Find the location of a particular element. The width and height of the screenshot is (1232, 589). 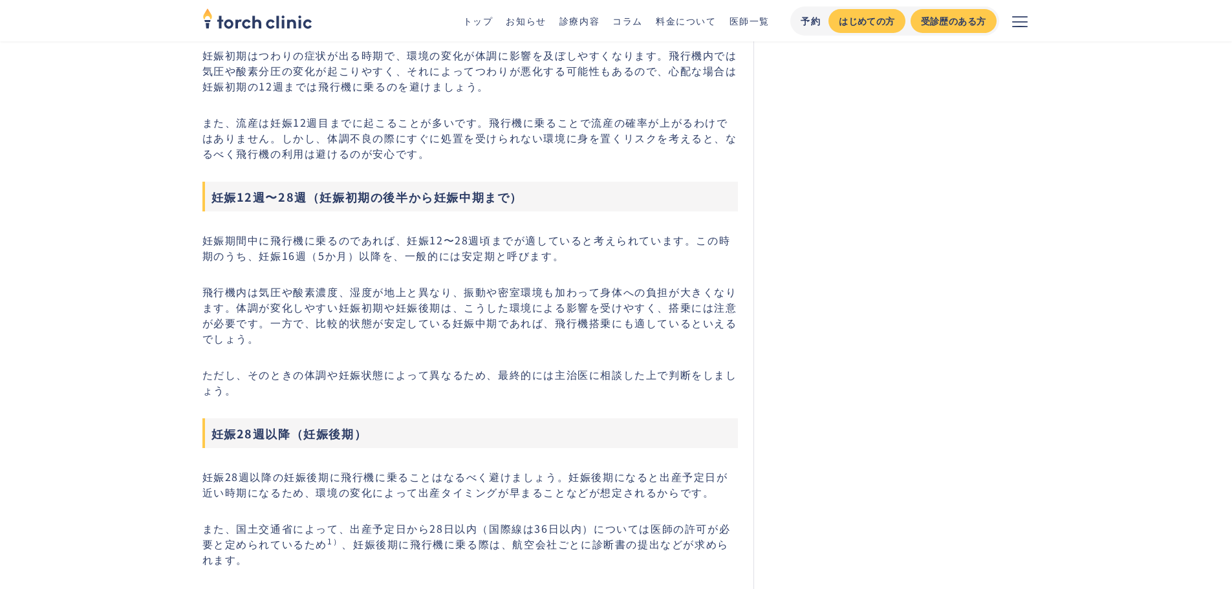

a: トップ is located at coordinates (478, 21).